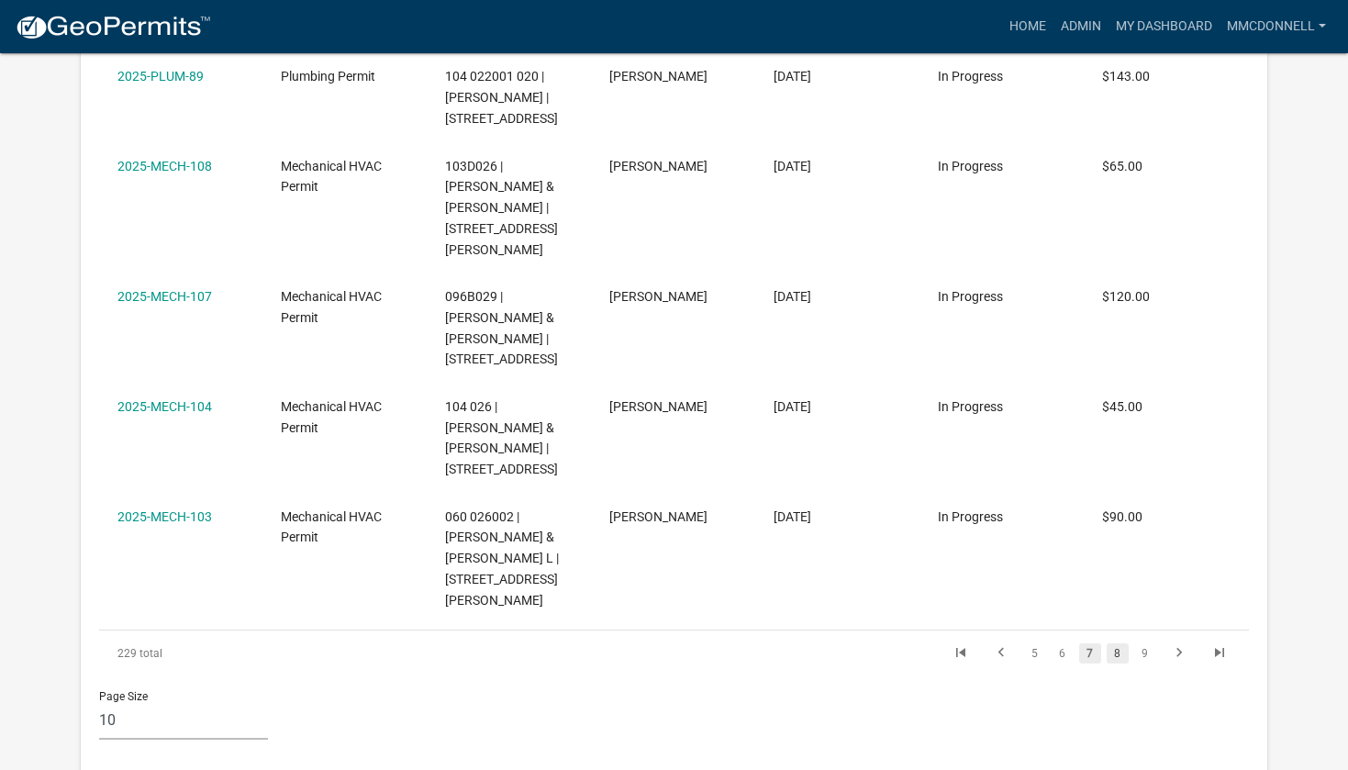  What do you see at coordinates (1219, 653) in the screenshot?
I see `a: go to last page` at bounding box center [1219, 653].